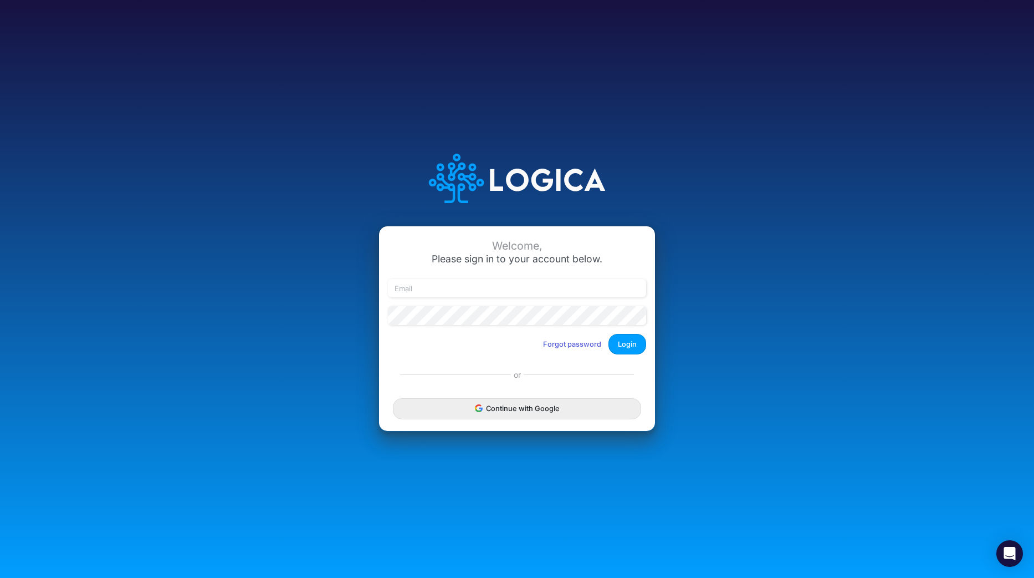 Image resolution: width=1034 pixels, height=578 pixels. What do you see at coordinates (517, 246) in the screenshot?
I see `div: Welcome,` at bounding box center [517, 246].